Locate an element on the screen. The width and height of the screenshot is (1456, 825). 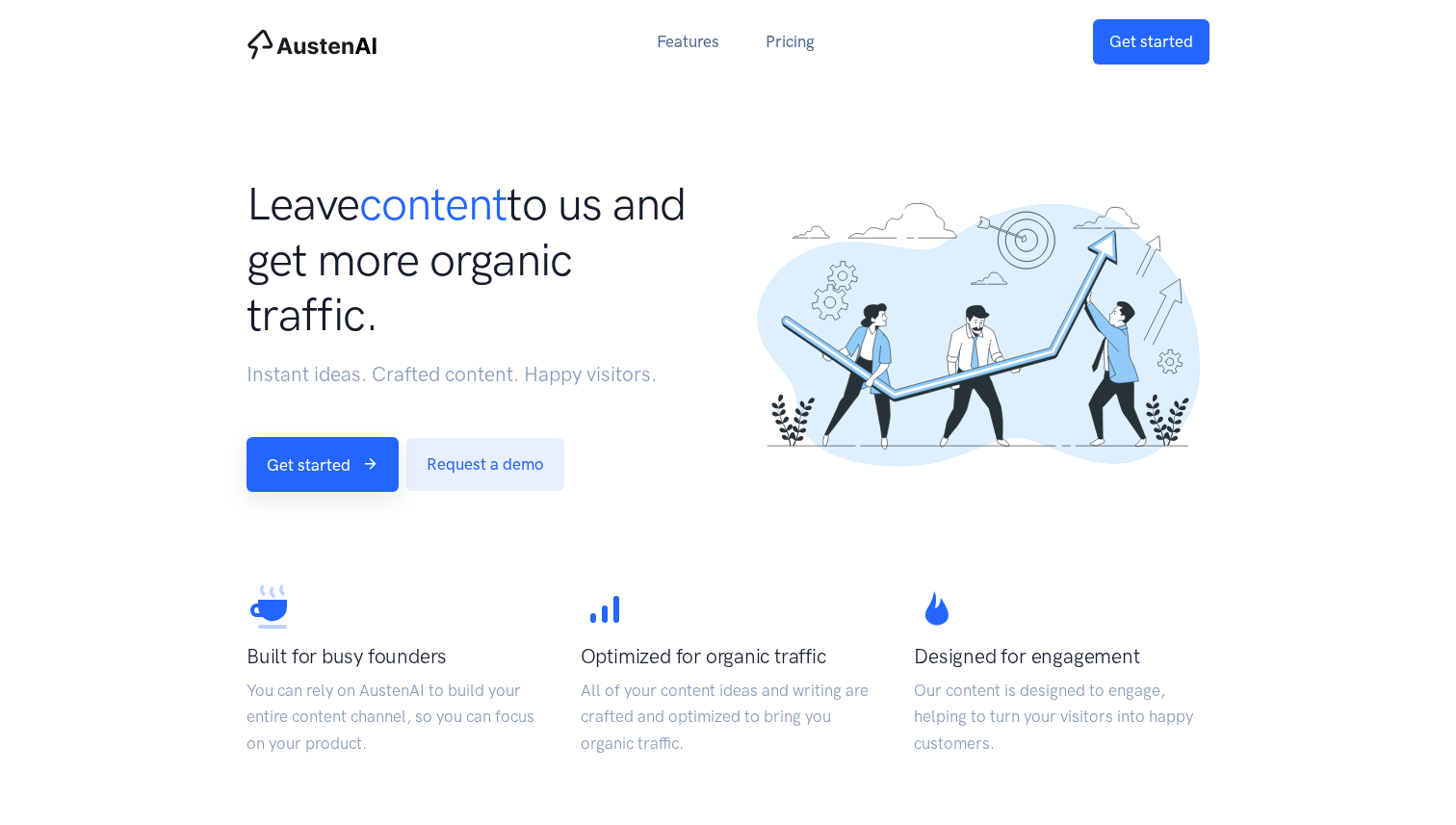
p: All of your content ideas and writing are crafted and optimized to bring you organic traffic. is located at coordinates (728, 717).